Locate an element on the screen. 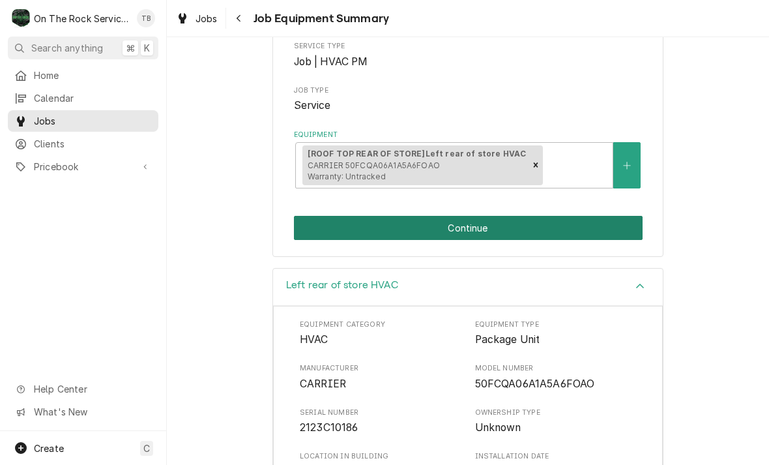  a: Home is located at coordinates (83, 75).